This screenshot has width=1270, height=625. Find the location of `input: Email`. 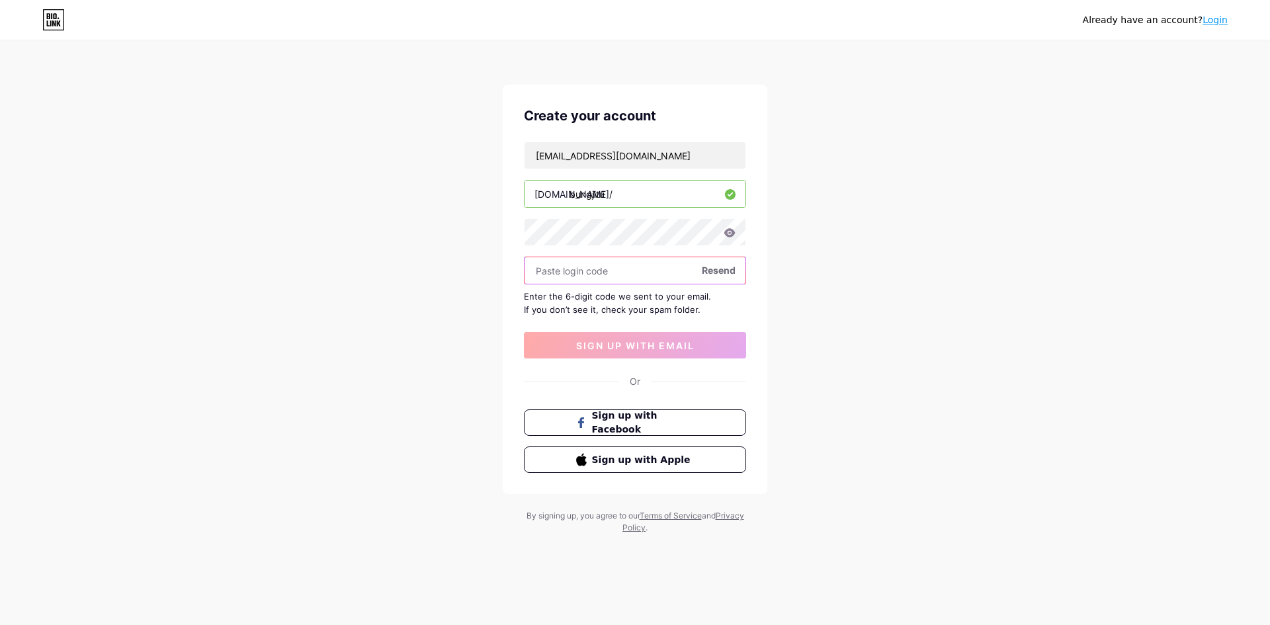

input: Email is located at coordinates (635, 155).